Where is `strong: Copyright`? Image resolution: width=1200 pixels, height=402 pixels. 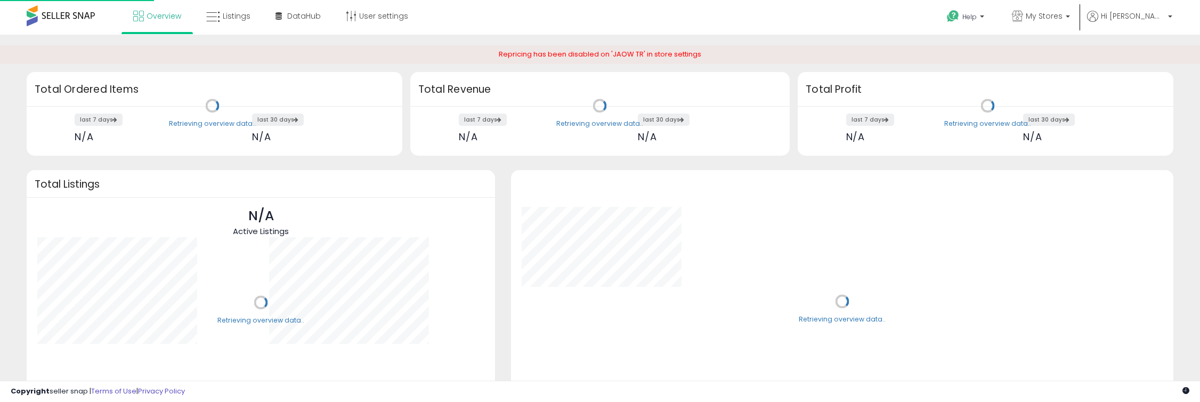 strong: Copyright is located at coordinates (30, 391).